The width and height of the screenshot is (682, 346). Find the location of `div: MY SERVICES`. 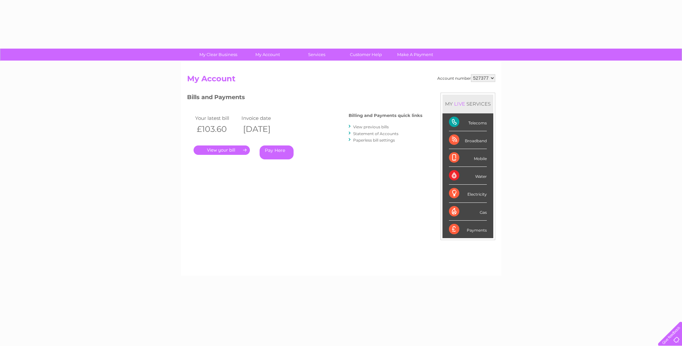

div: MY SERVICES is located at coordinates (467, 104).